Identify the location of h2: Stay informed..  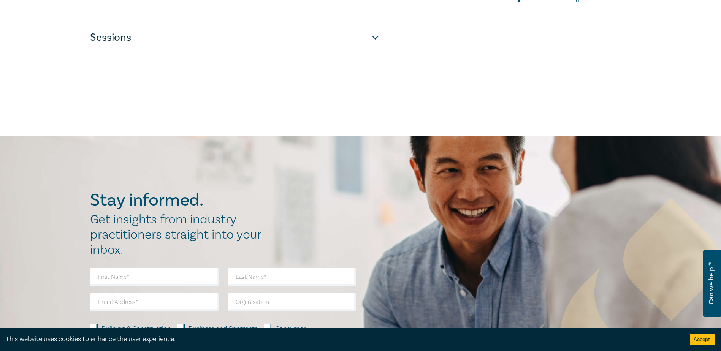
(180, 200).